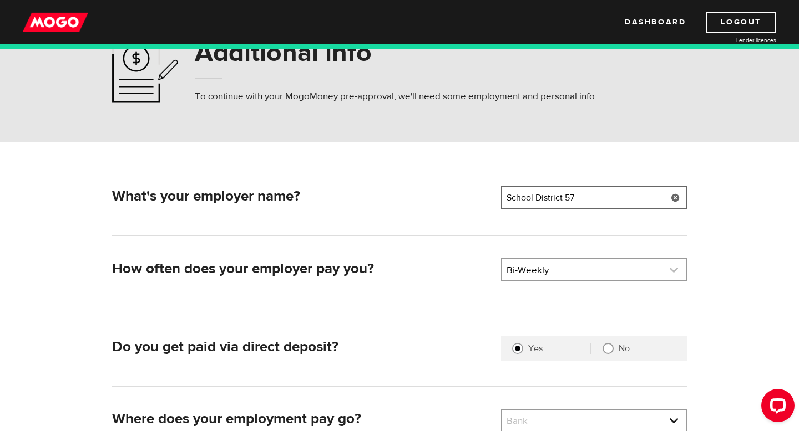 The width and height of the screenshot is (799, 431). I want to click on label: Yes, so click(559, 349).